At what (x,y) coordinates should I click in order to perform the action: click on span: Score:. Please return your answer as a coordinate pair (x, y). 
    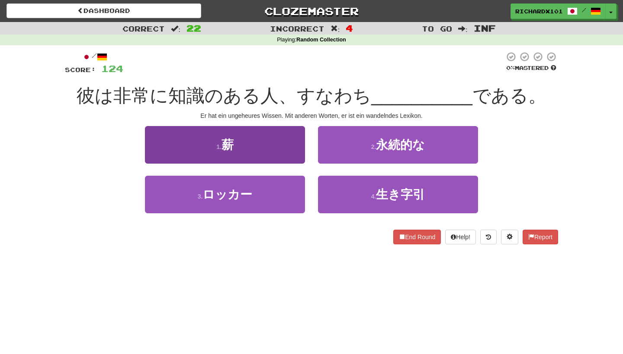
    Looking at the image, I should click on (80, 70).